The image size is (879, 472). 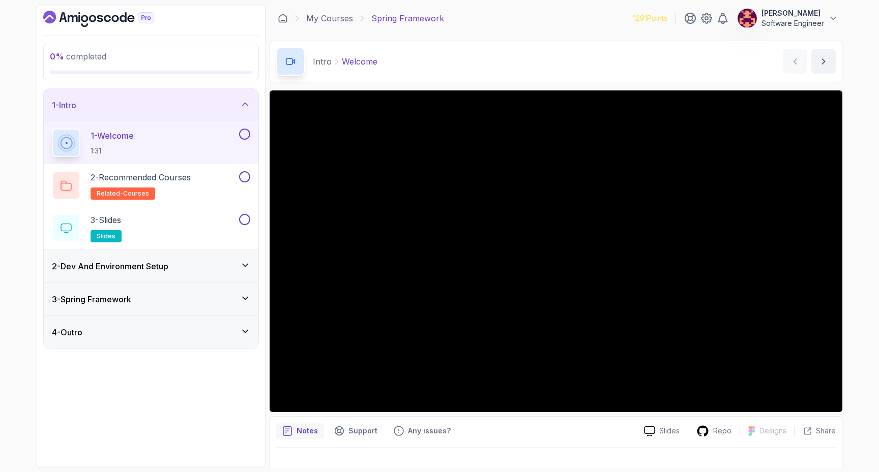 I want to click on button: 3-Spring Framework, so click(x=151, y=300).